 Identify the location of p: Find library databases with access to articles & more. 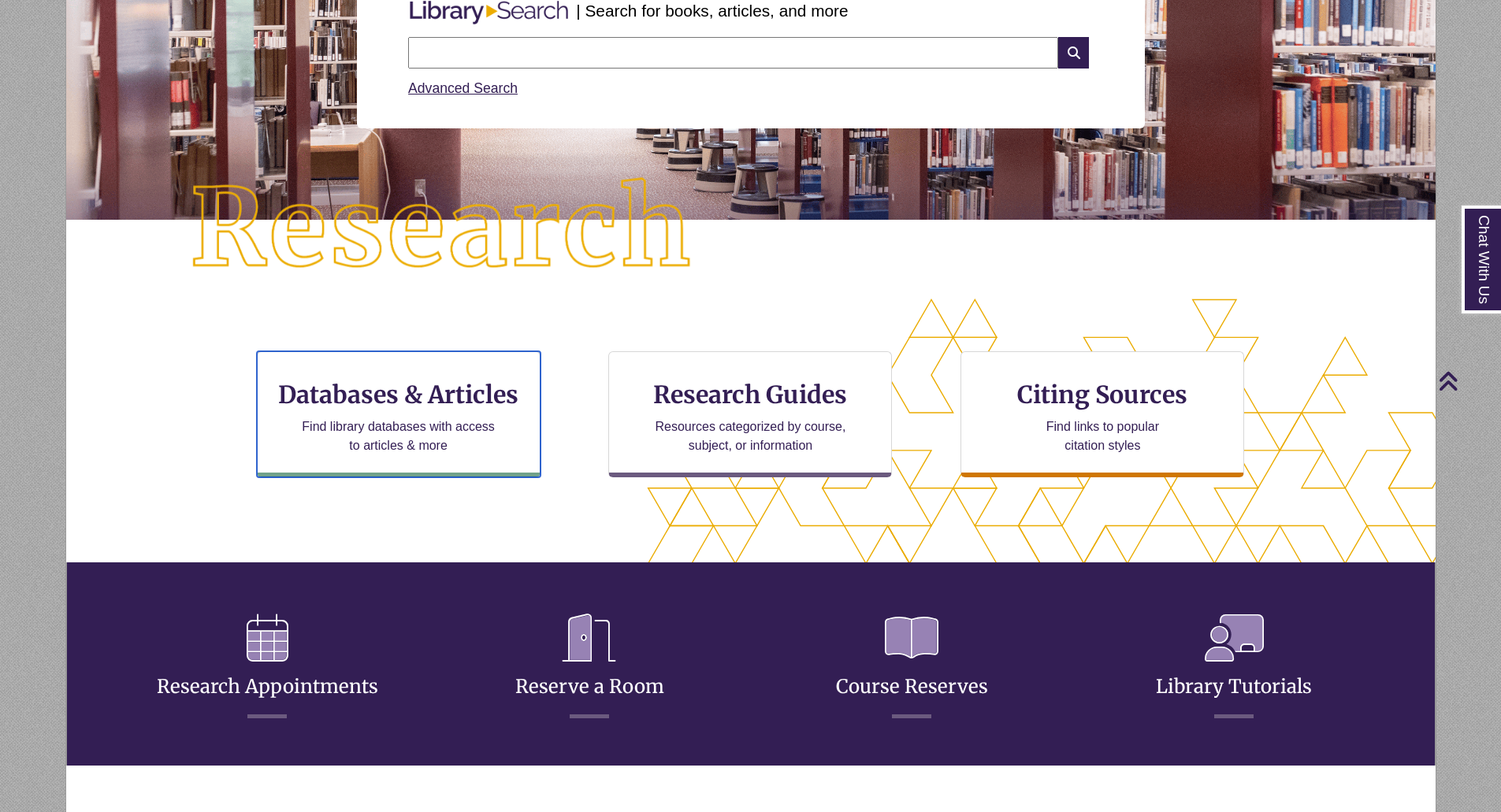
(397, 436).